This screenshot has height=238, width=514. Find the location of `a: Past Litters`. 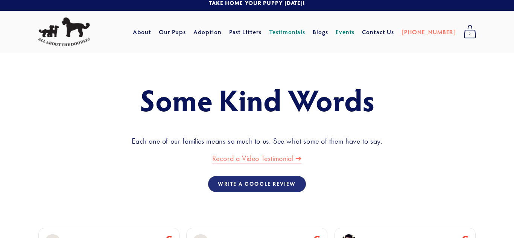

a: Past Litters is located at coordinates (246, 32).